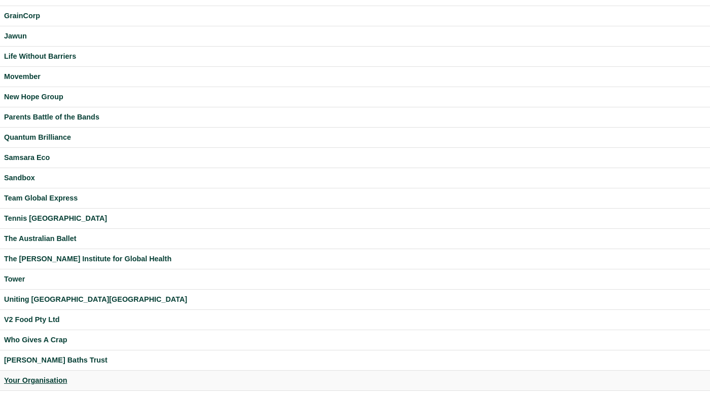 The image size is (710, 399). I want to click on a: Life Without Barriers, so click(355, 56).